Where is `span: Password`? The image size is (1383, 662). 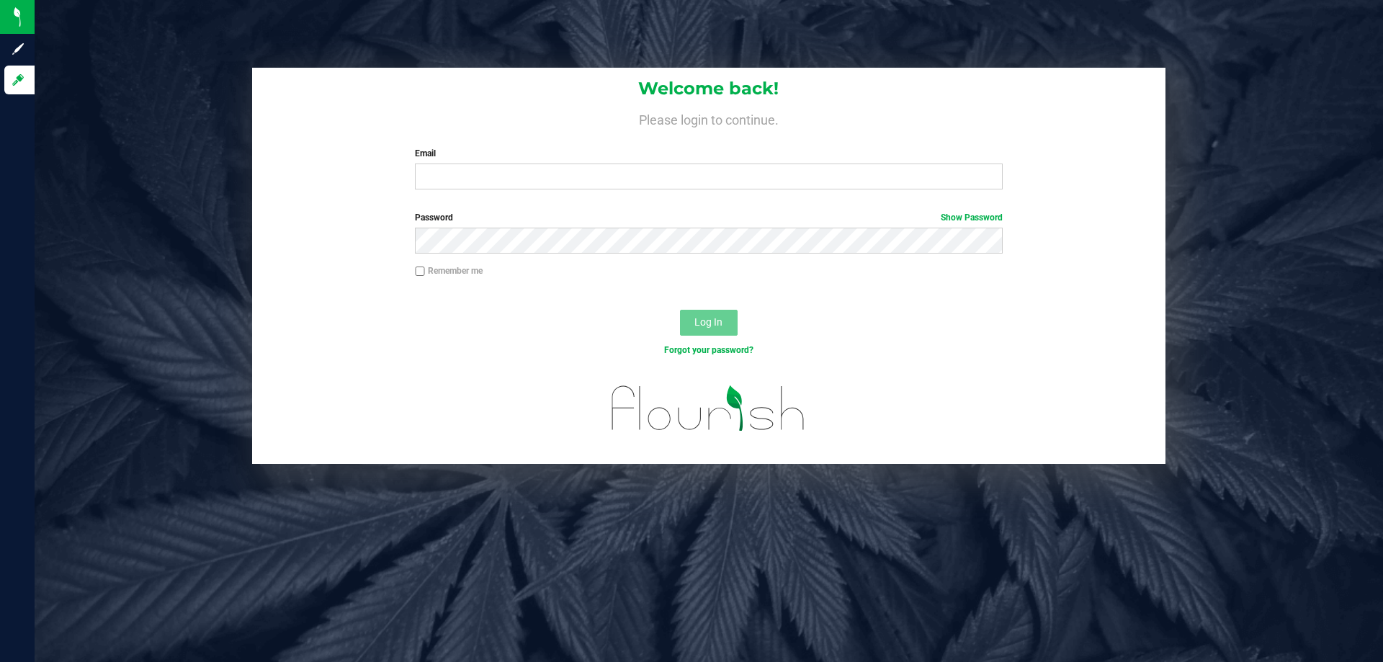 span: Password is located at coordinates (434, 218).